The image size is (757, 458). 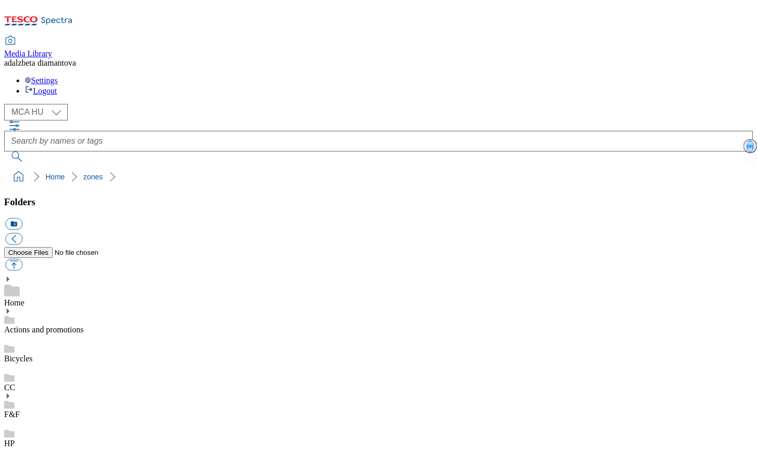 I want to click on a: CC, so click(x=9, y=387).